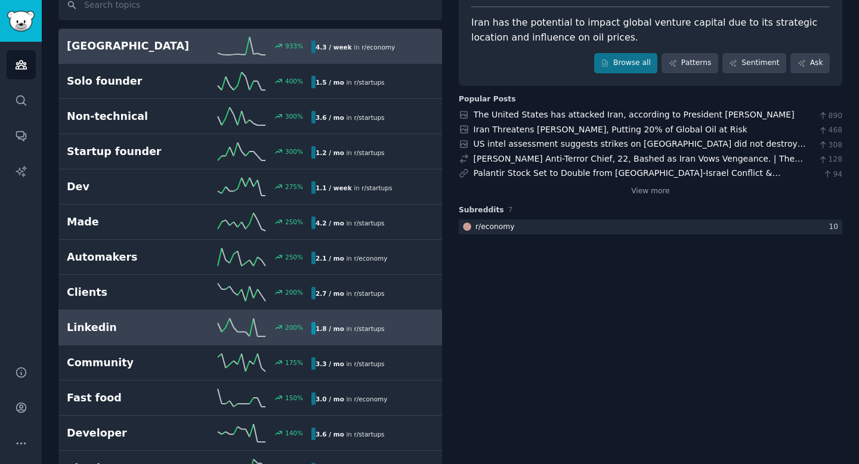 The height and width of the screenshot is (464, 859). I want to click on h2: Community, so click(128, 363).